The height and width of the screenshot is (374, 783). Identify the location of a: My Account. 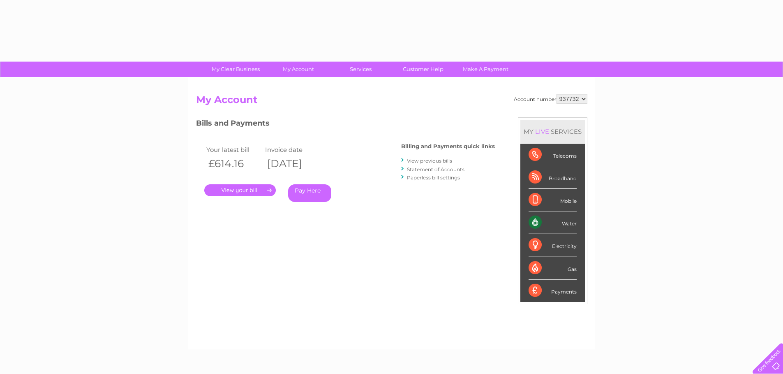
(298, 69).